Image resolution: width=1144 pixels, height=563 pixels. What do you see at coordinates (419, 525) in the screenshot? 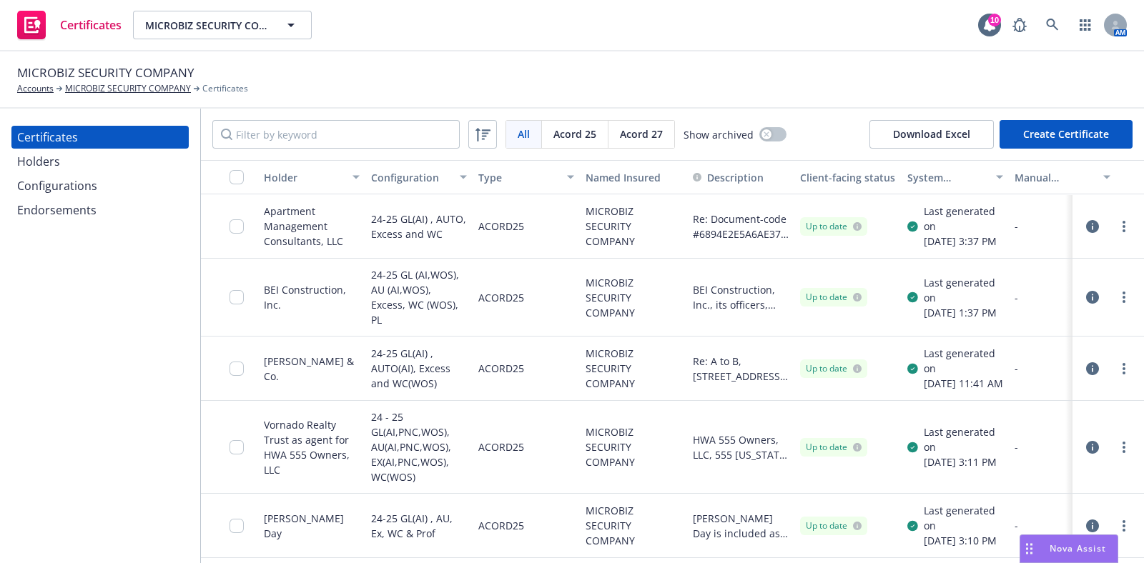
I see `div: 24-25 GL(AI) , AU, Ex, WC & Prof` at bounding box center [419, 525].